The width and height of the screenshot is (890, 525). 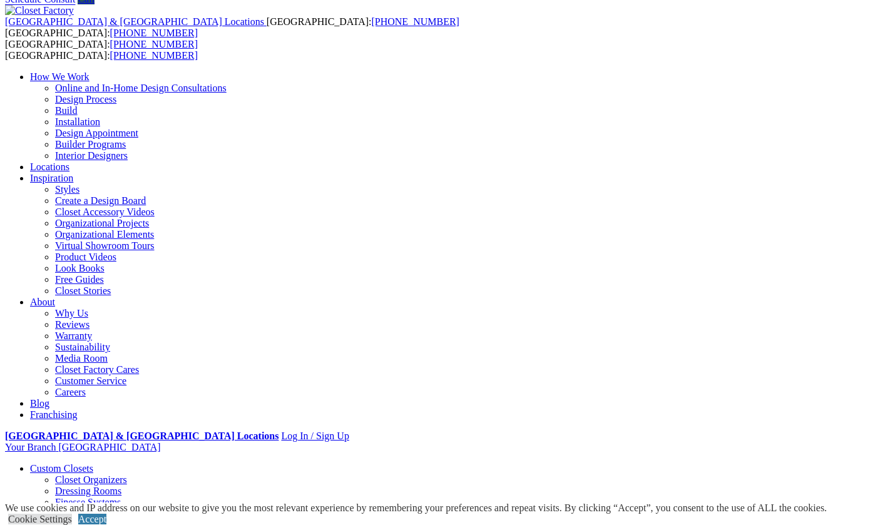 I want to click on a: Why Us, so click(x=71, y=313).